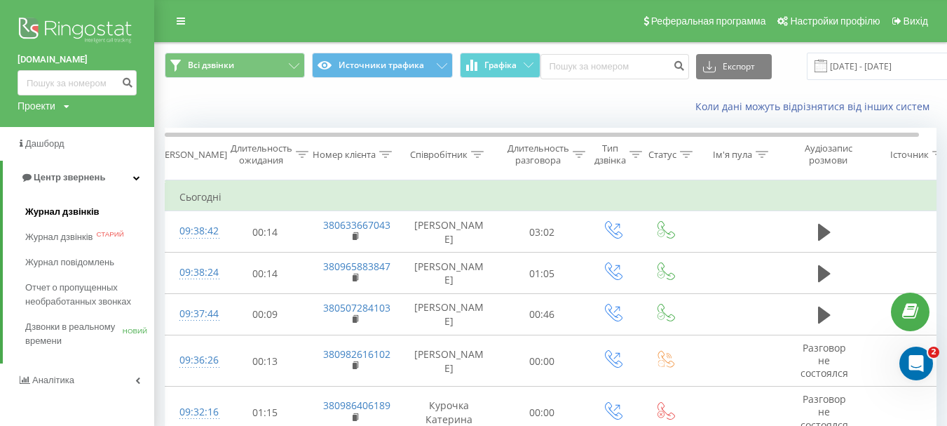  I want to click on font: 09:36:26, so click(199, 359).